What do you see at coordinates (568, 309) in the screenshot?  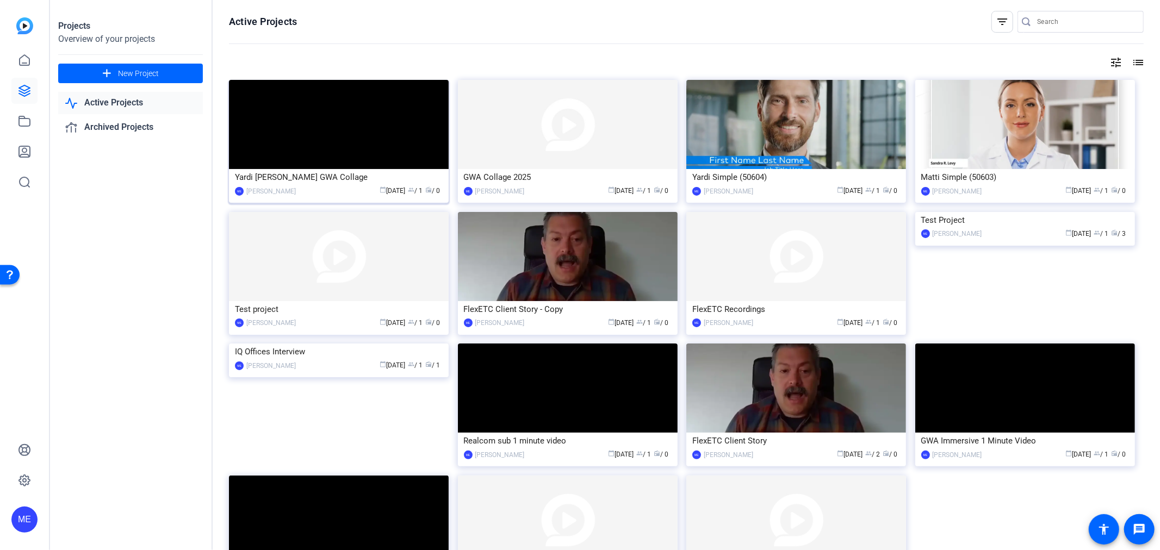 I see `div: FlexETC Client Story - Copy` at bounding box center [568, 309].